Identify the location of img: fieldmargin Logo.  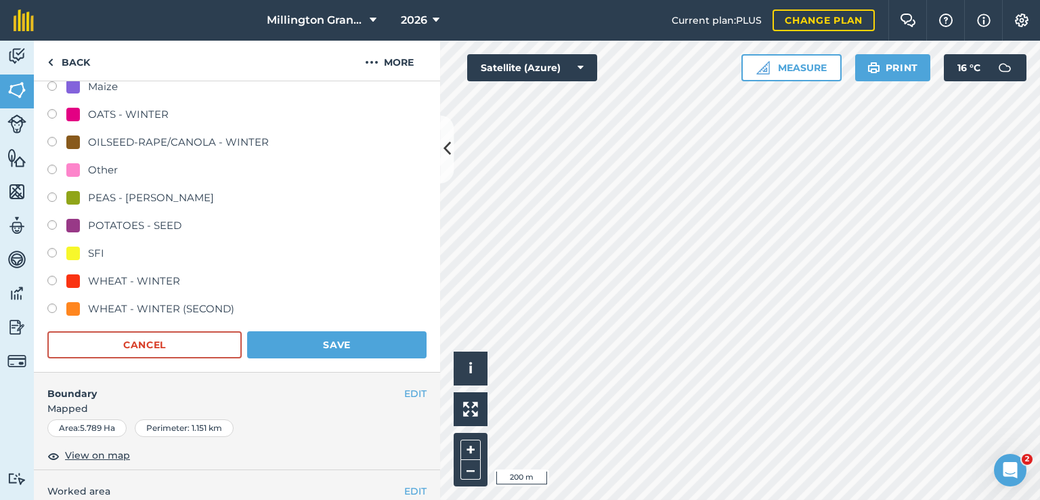
(24, 20).